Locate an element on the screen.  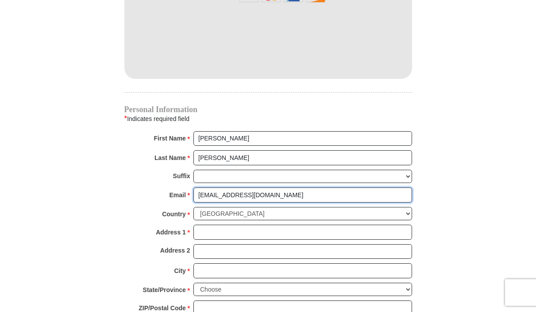
strong: Address 2 is located at coordinates (175, 250).